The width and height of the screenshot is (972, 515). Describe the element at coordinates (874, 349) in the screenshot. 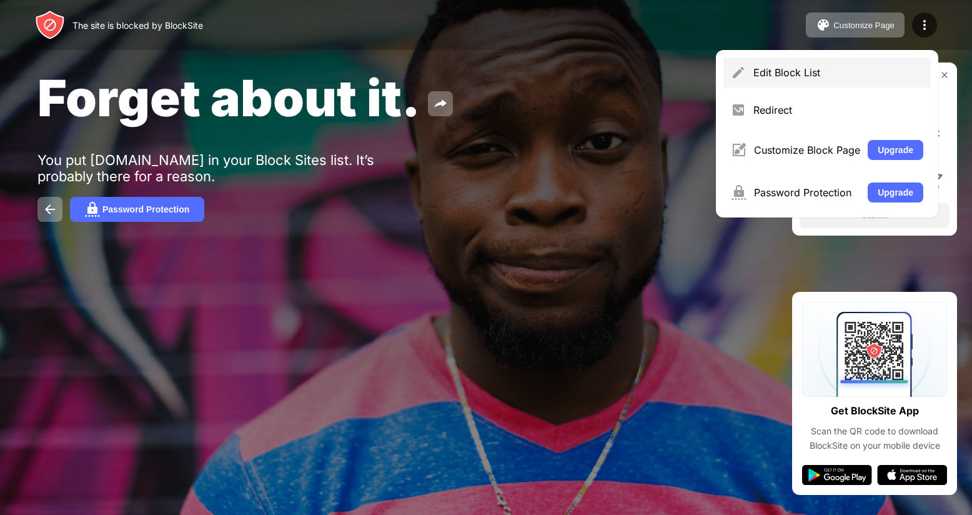

I see `img: qrcode.svg` at that location.